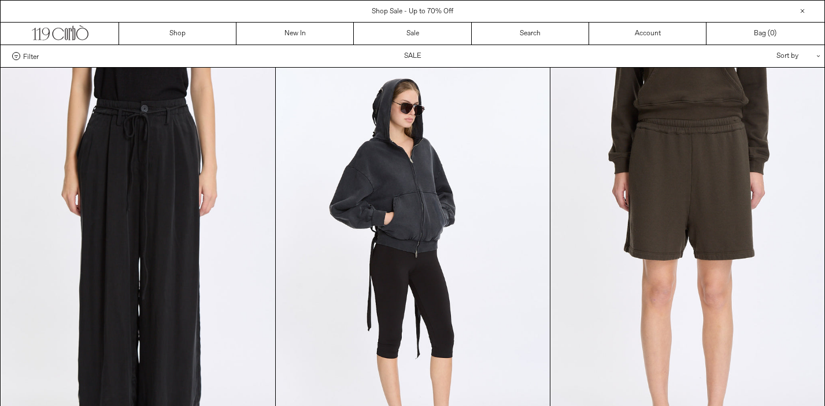  What do you see at coordinates (765, 34) in the screenshot?
I see `a: Bag ()` at bounding box center [765, 34].